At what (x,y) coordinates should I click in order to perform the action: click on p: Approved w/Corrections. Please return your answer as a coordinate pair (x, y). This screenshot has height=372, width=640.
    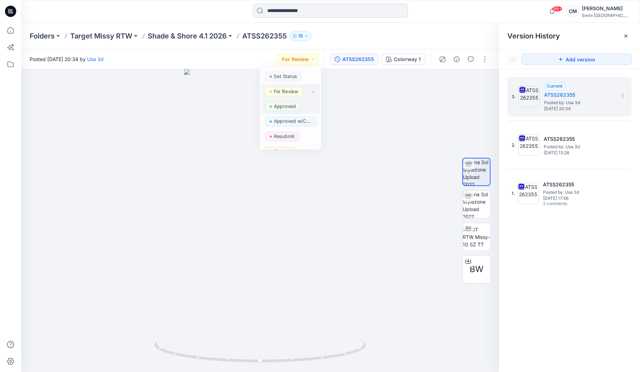
    Looking at the image, I should click on (293, 121).